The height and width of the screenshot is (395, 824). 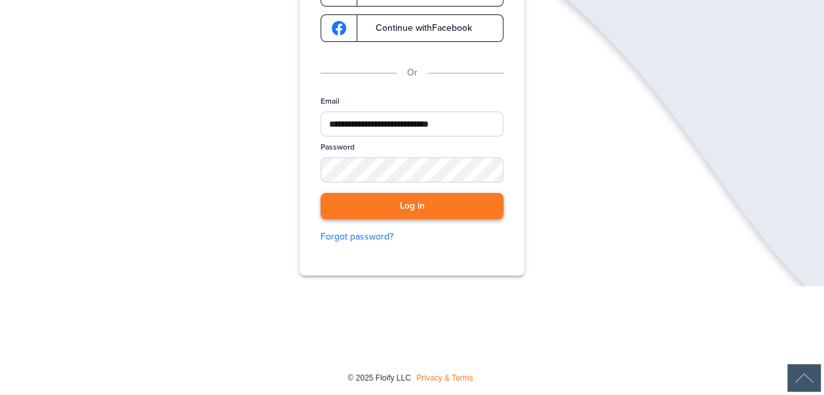 What do you see at coordinates (412, 124) in the screenshot?
I see `input: Email` at bounding box center [412, 124].